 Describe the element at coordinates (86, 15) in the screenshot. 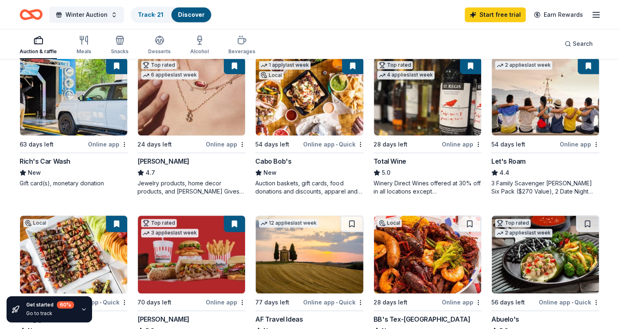

I see `button: Winter Auction` at that location.